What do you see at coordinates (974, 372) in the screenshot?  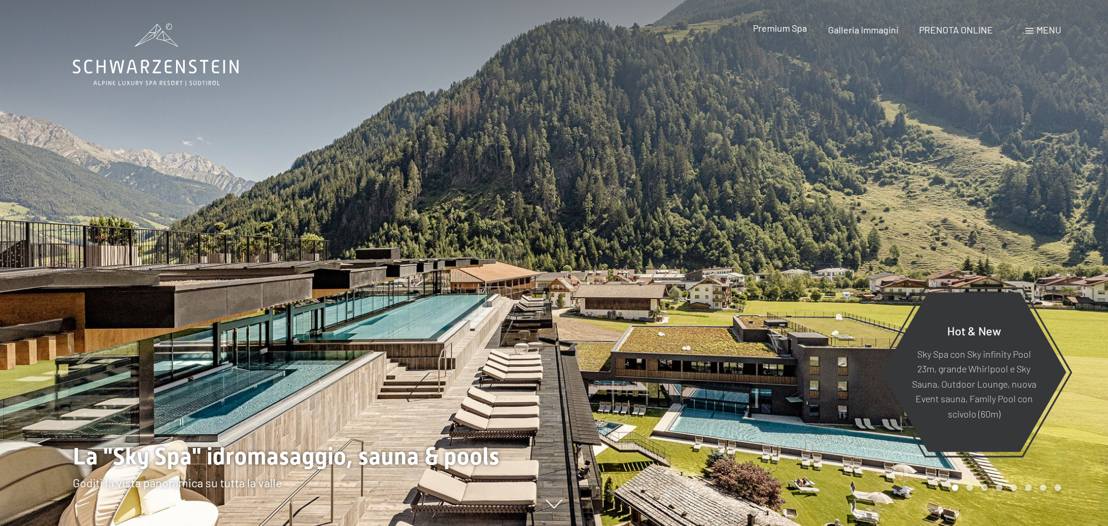 I see `a: Hot & New Sky Spa con Sky infinity Pool 23m, grande Whirlpool e Sky Sauna, Outdoor Lounge, nuova ...` at bounding box center [974, 372].